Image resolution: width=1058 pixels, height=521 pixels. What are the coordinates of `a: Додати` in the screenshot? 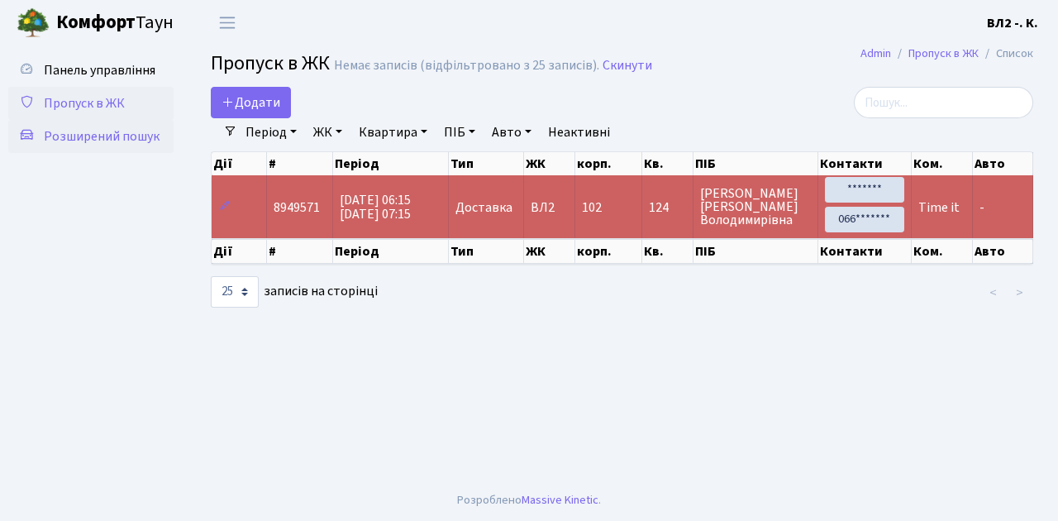 It's located at (251, 103).